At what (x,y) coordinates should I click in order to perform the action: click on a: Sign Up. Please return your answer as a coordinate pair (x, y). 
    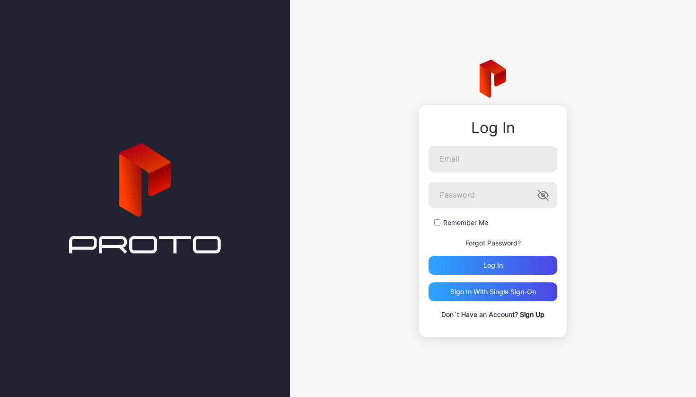
    Looking at the image, I should click on (532, 314).